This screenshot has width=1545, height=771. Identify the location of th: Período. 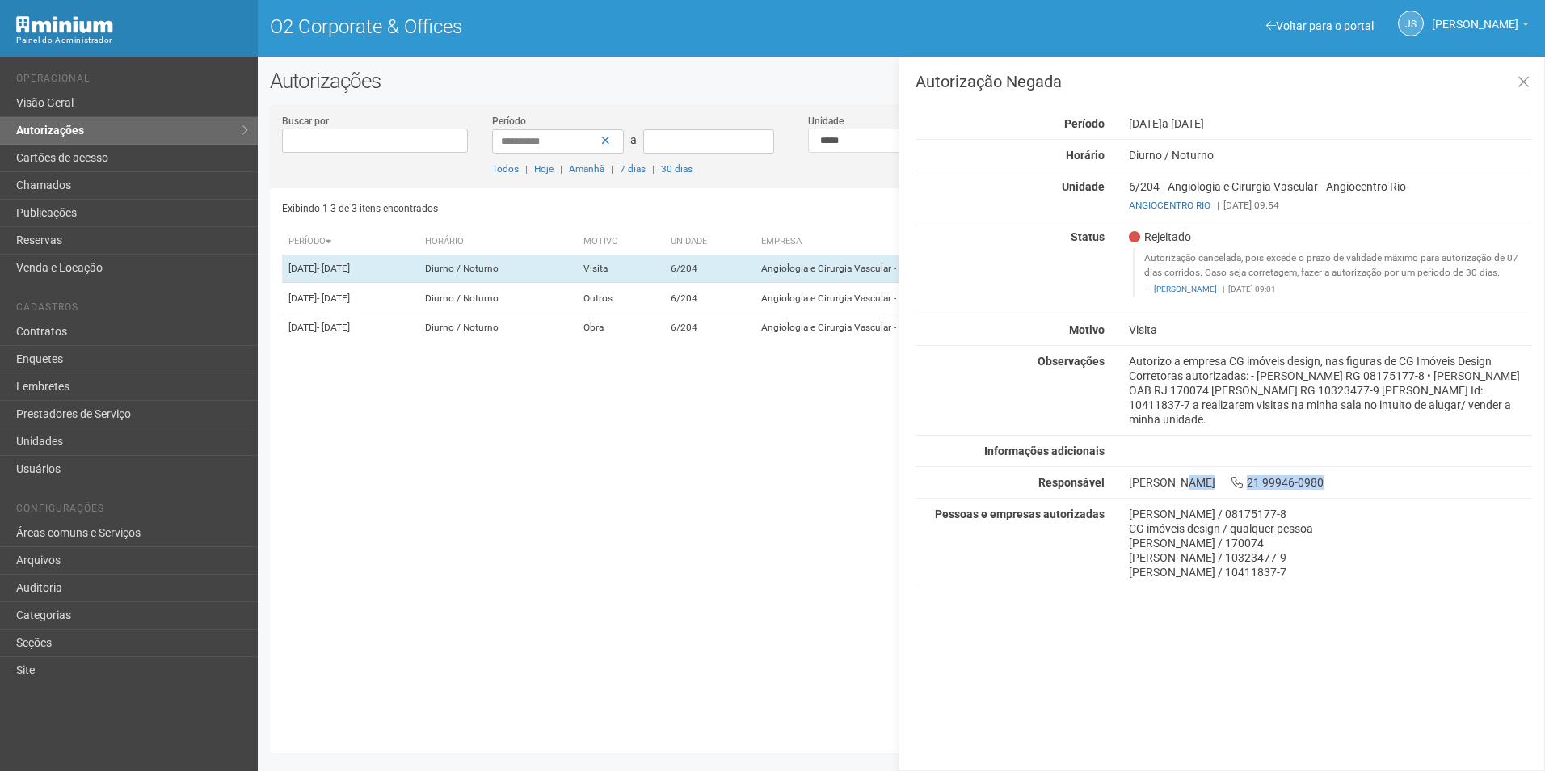
(350, 242).